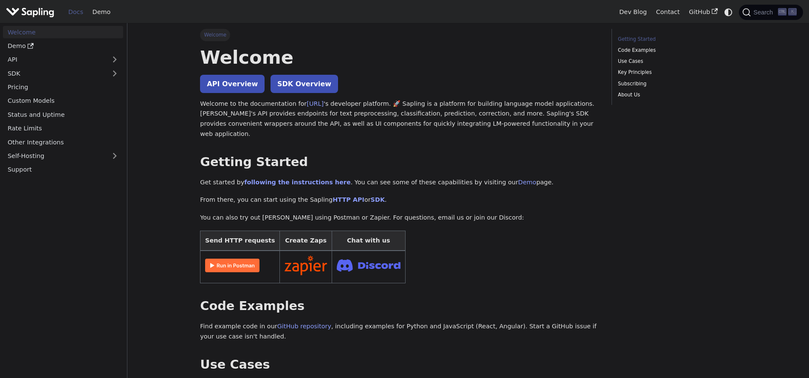 The image size is (809, 378). What do you see at coordinates (399, 331) in the screenshot?
I see `p: Find example code in our , including examples for Python and JavaScript (React, Angular). Start a...` at bounding box center [399, 331].